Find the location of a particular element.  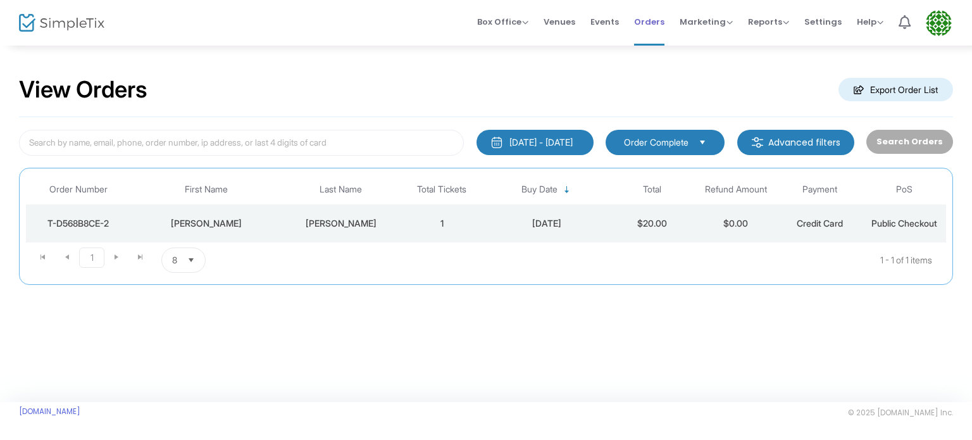

span: 8 is located at coordinates (175, 260).